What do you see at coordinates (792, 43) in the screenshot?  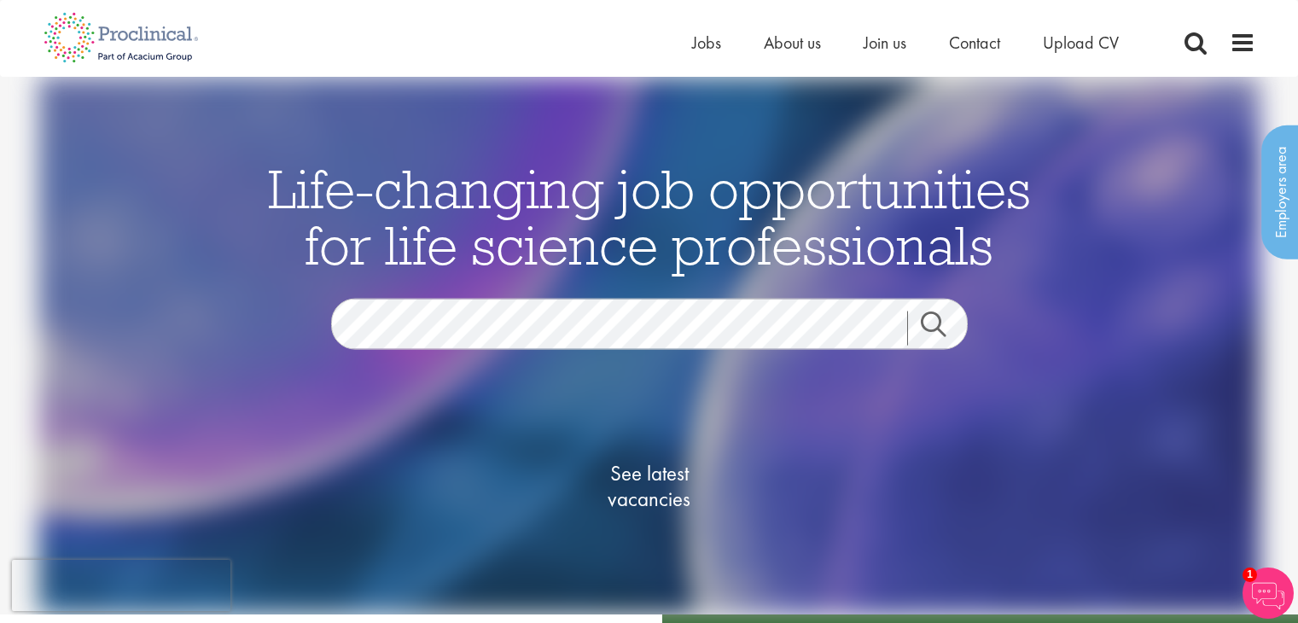 I see `a: About us` at bounding box center [792, 43].